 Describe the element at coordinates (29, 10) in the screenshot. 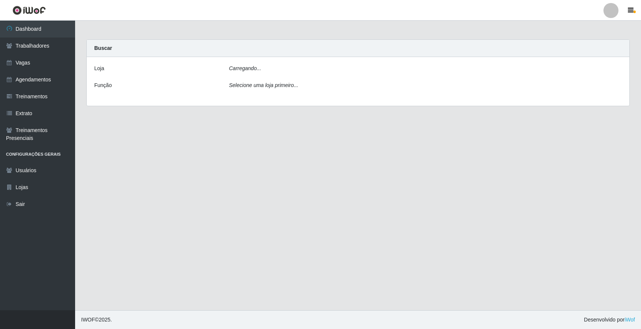

I see `img: CoreUI Logo` at that location.